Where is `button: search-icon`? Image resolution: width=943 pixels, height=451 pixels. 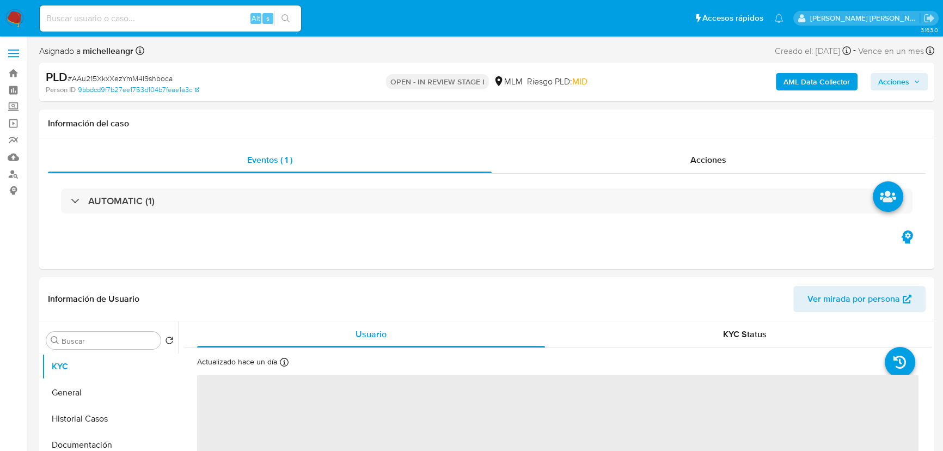 button: search-icon is located at coordinates (285, 19).